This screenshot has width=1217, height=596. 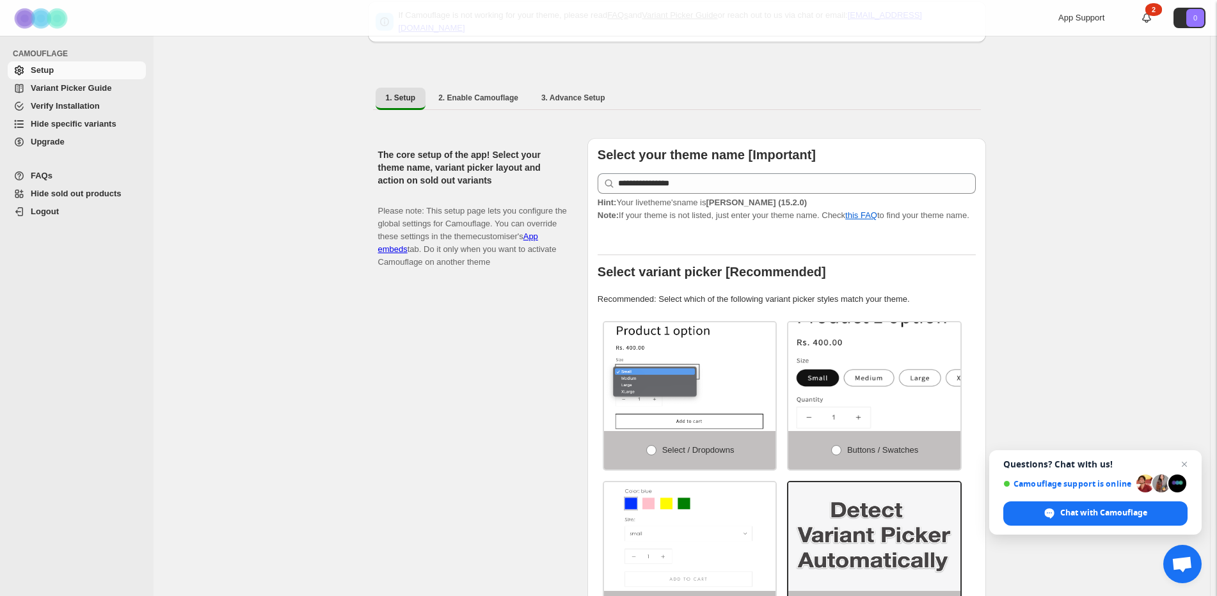 What do you see at coordinates (77, 124) in the screenshot?
I see `a: Hide specific variants` at bounding box center [77, 124].